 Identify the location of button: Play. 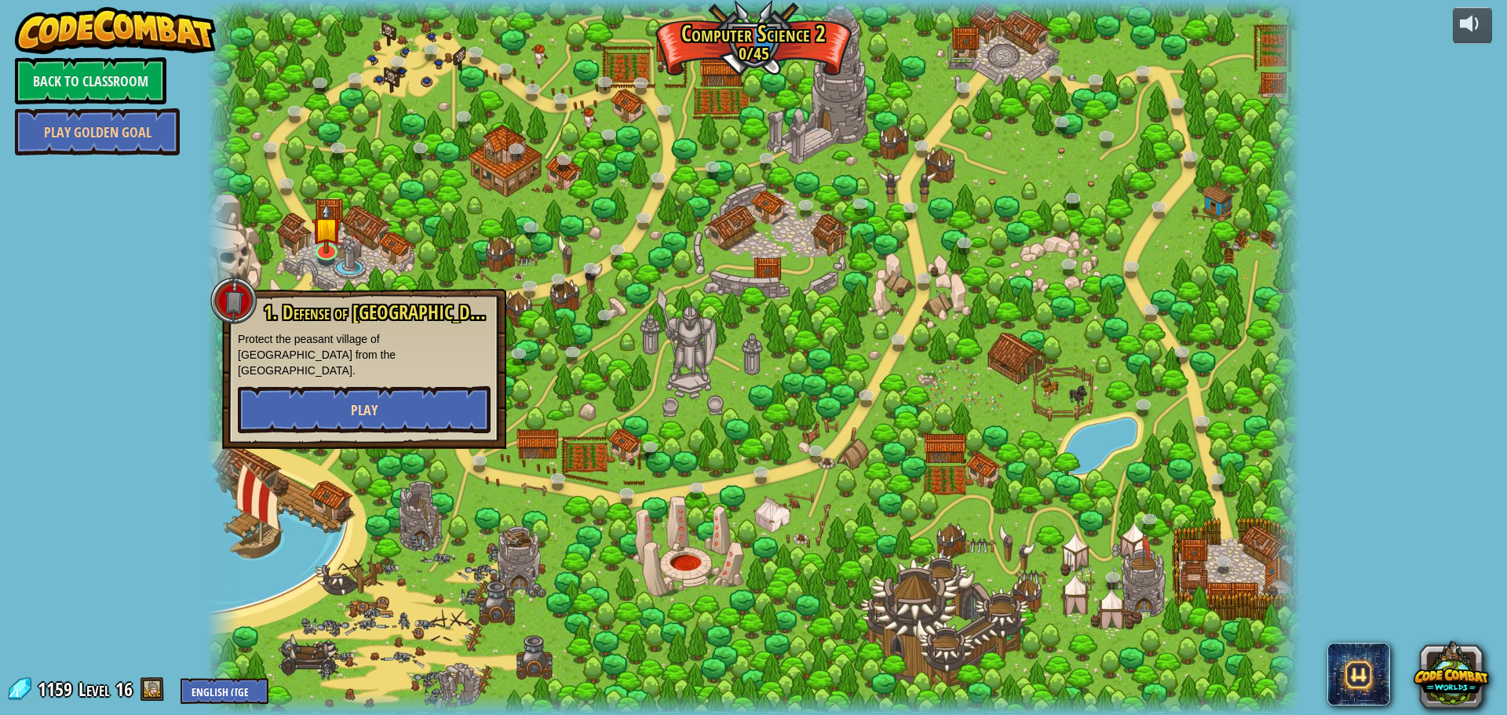
(364, 410).